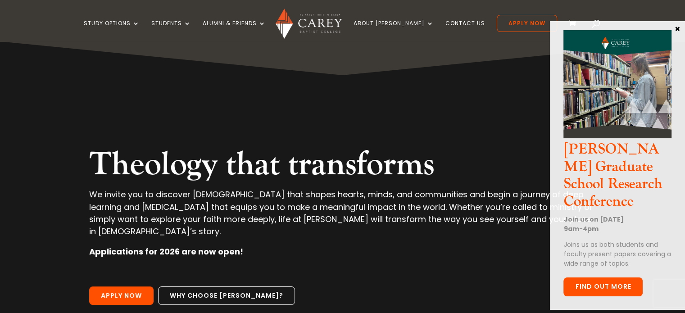  What do you see at coordinates (112, 31) in the screenshot?
I see `a: Study Options` at bounding box center [112, 31].